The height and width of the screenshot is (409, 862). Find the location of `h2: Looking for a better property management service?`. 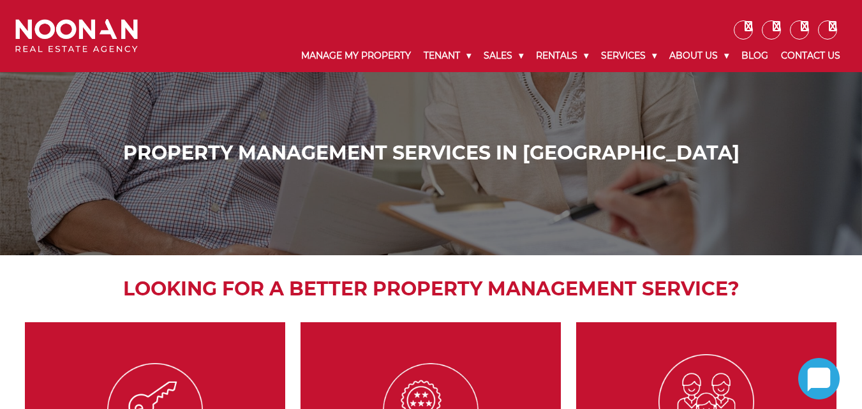

h2: Looking for a better property management service? is located at coordinates (431, 288).